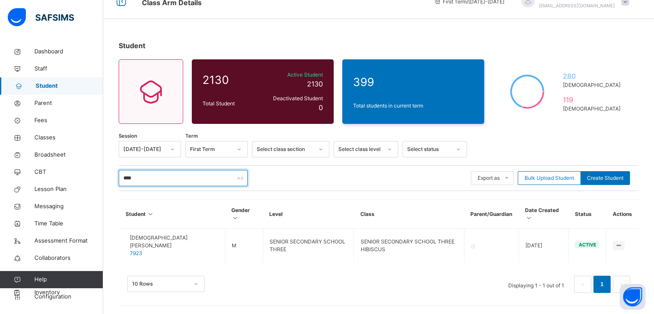 Image resolution: width=654 pixels, height=314 pixels. What do you see at coordinates (602, 284) in the screenshot?
I see `li: 1` at bounding box center [602, 284].